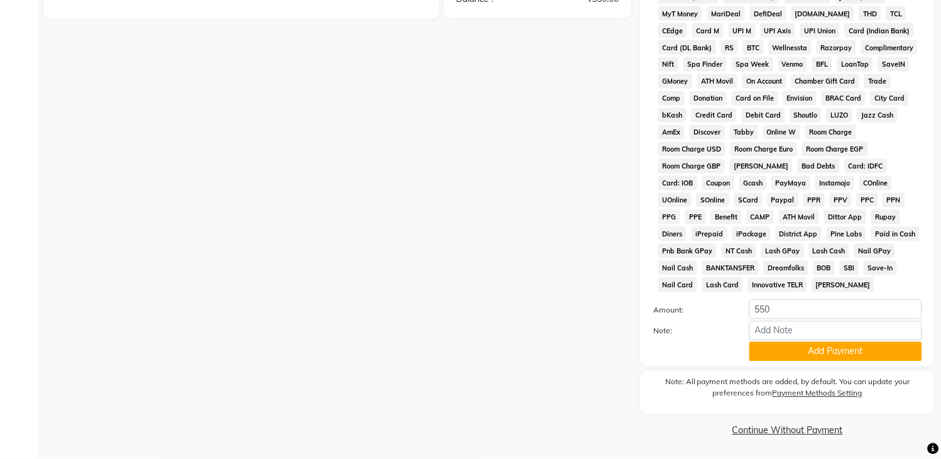 Image resolution: width=941 pixels, height=459 pixels. Describe the element at coordinates (739, 251) in the screenshot. I see `span: NT Cash` at that location.